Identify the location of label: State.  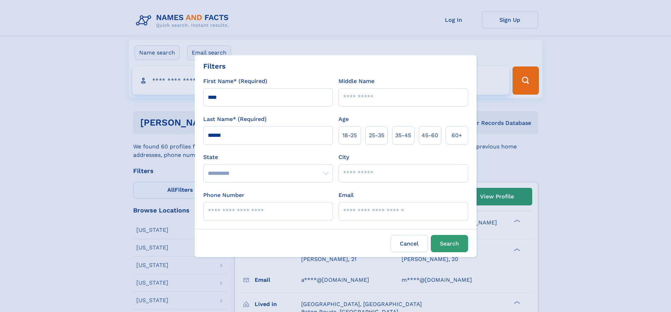
(268, 157).